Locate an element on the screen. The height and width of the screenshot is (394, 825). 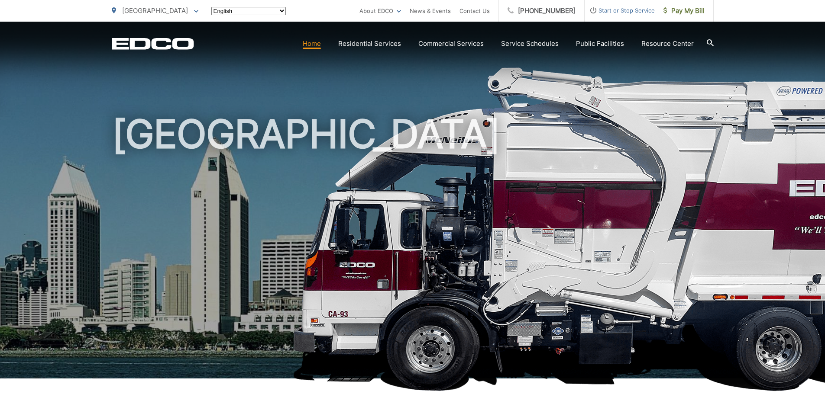
a: Home is located at coordinates (312, 44).